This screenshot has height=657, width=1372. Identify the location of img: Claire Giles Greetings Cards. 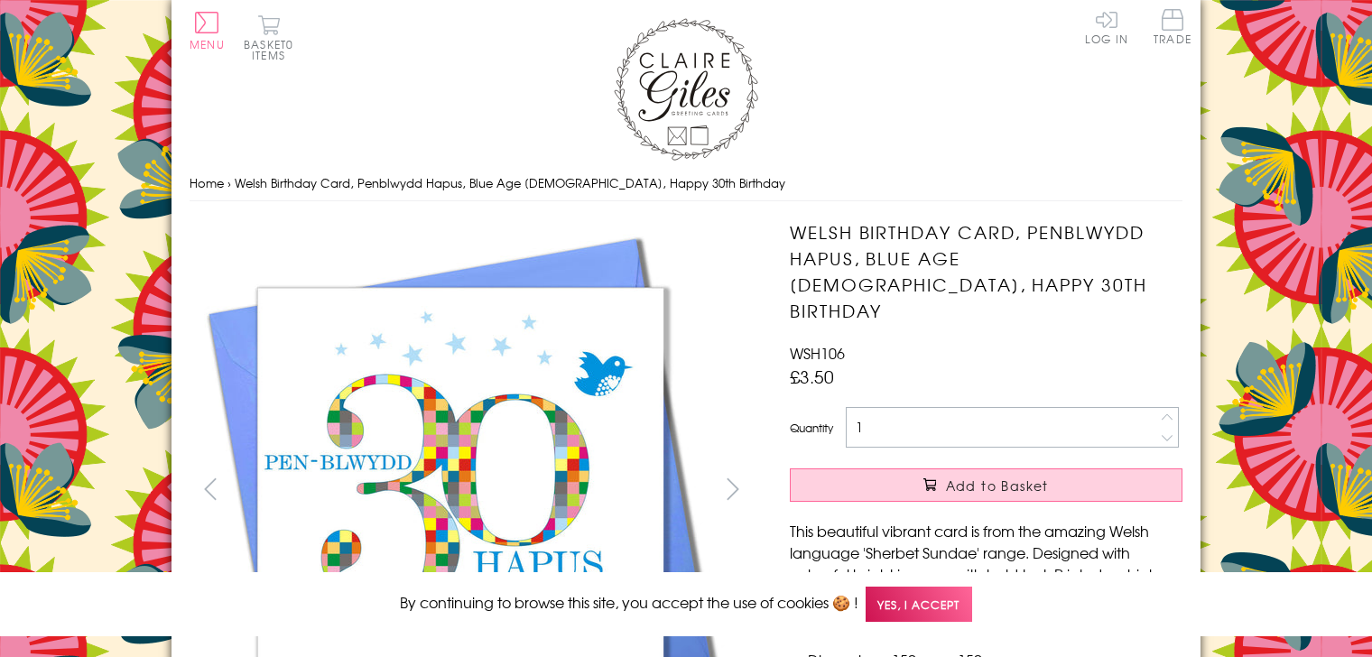
(686, 89).